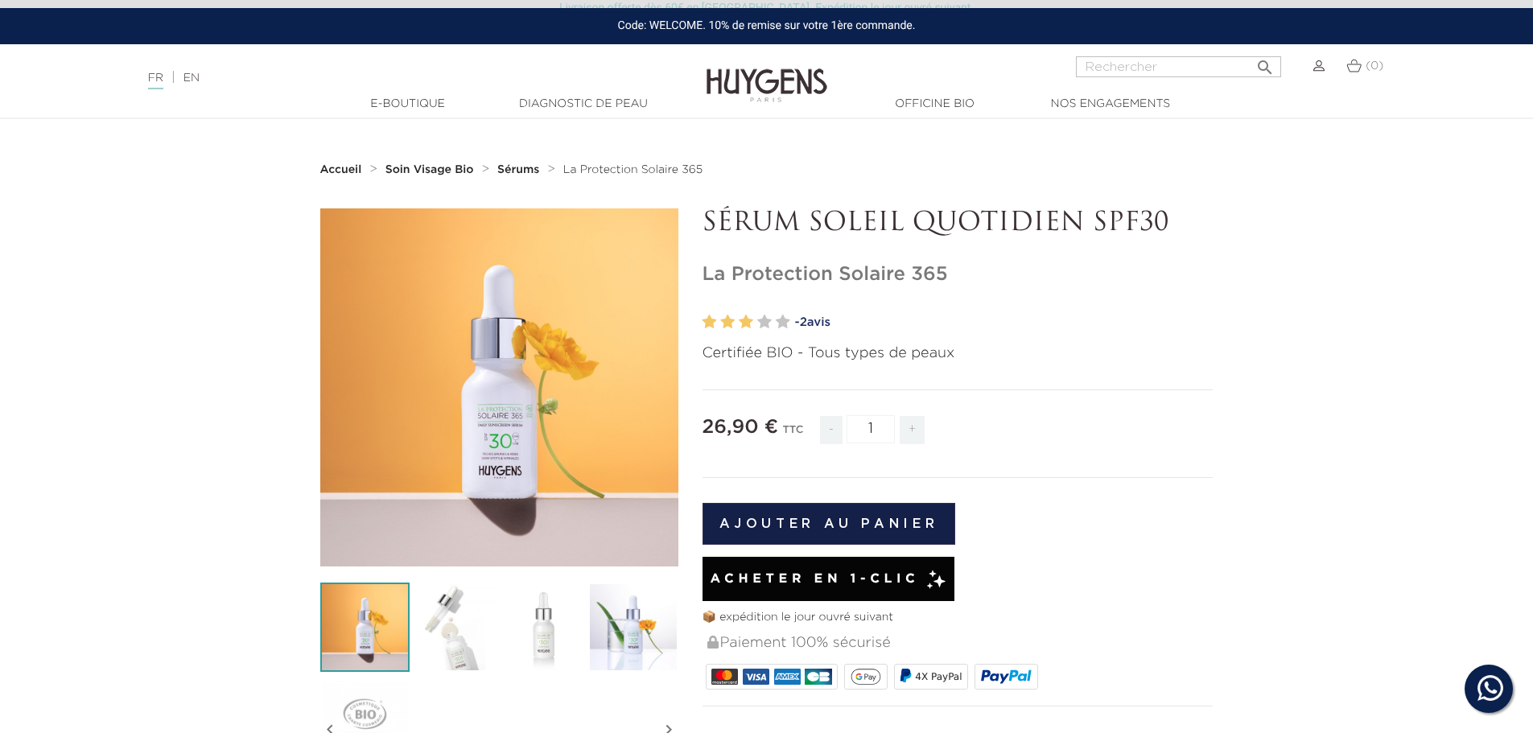  Describe the element at coordinates (430, 170) in the screenshot. I see `strong: Soin Visage Bio` at that location.